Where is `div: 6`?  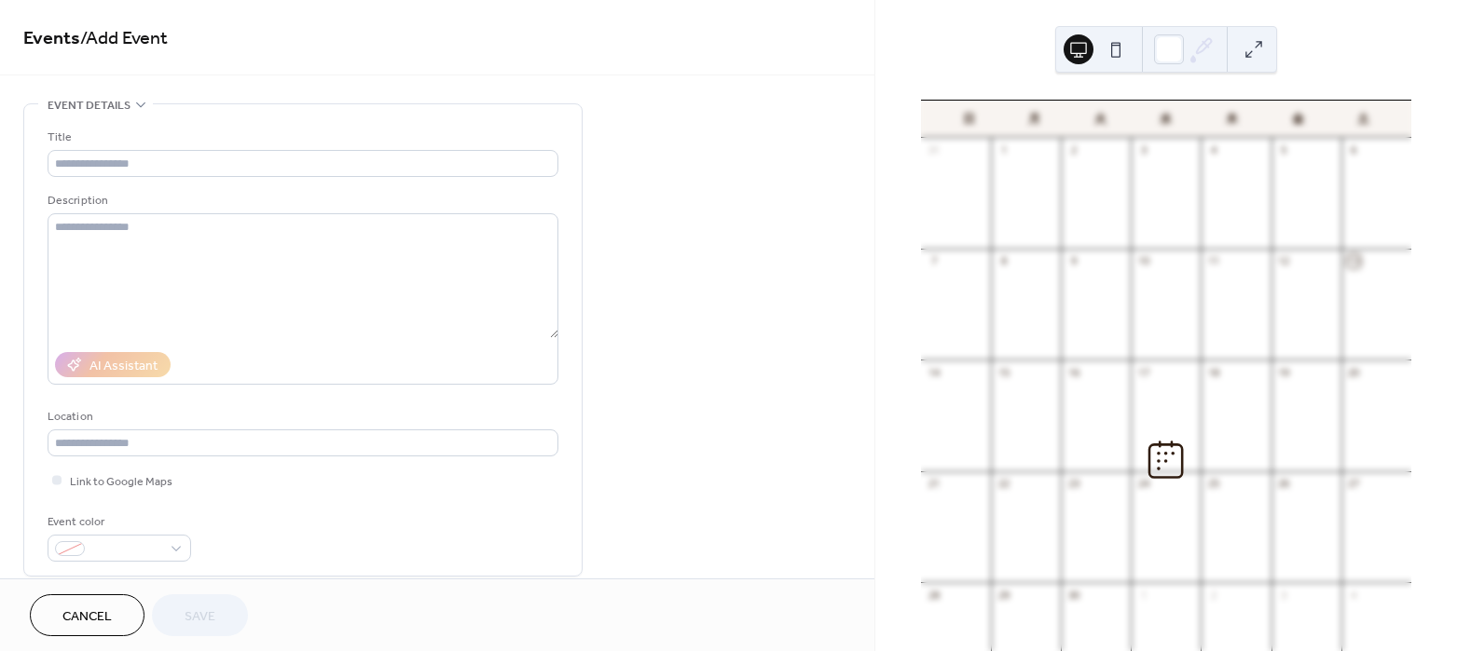 div: 6 is located at coordinates (1353, 150).